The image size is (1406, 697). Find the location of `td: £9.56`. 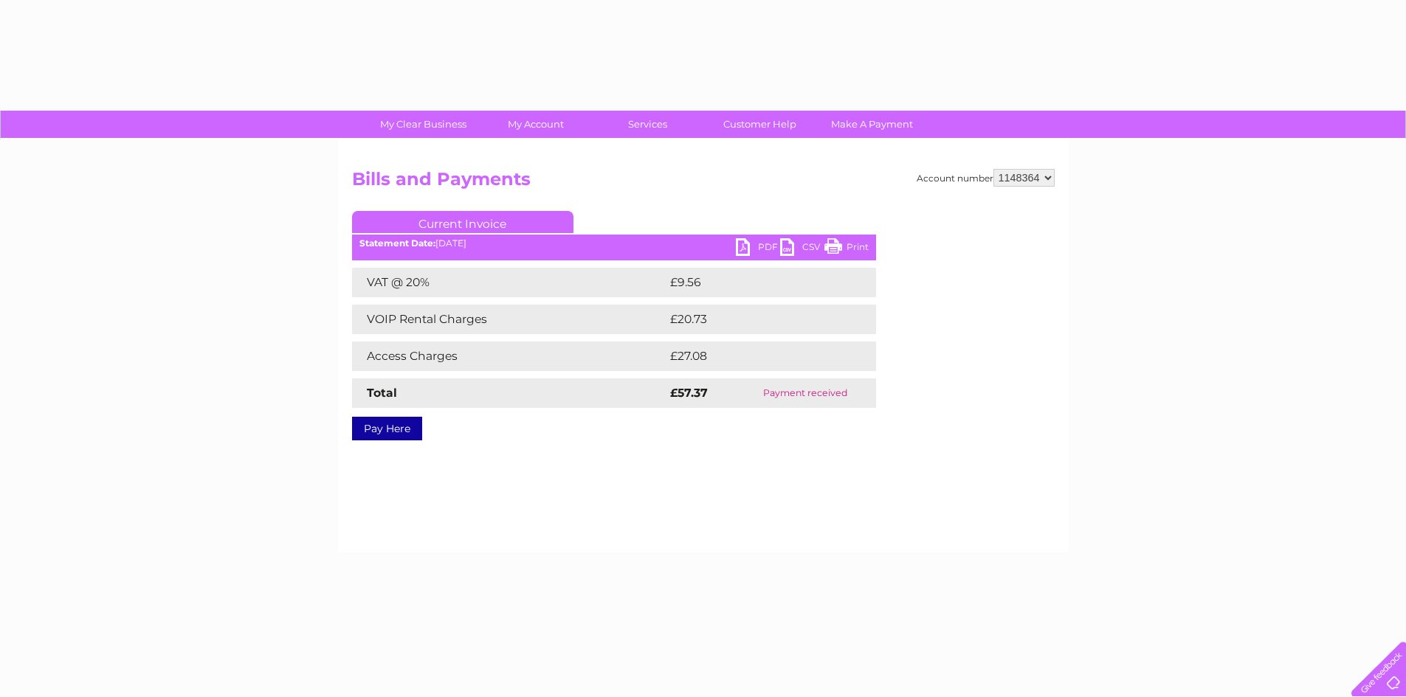

td: £9.56 is located at coordinates (754, 283).